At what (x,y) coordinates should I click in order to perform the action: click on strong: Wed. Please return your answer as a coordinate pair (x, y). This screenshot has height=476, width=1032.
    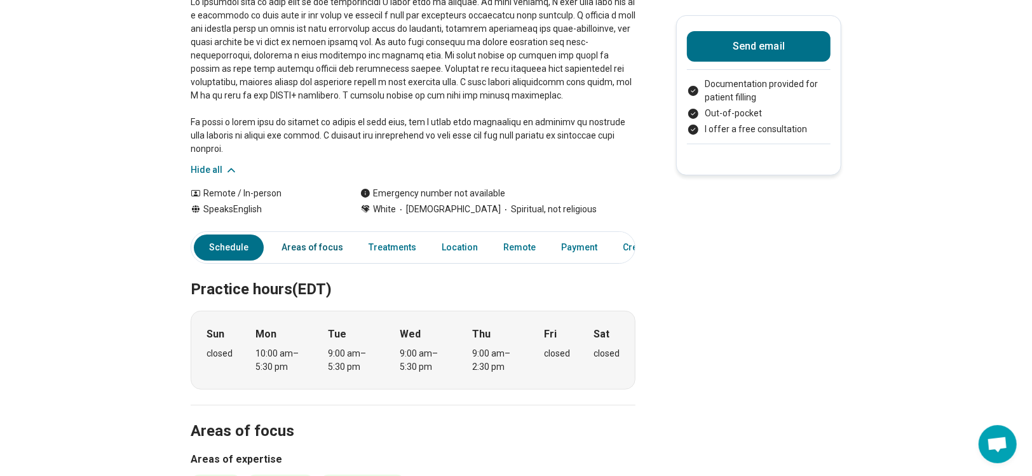
    Looking at the image, I should click on (411, 334).